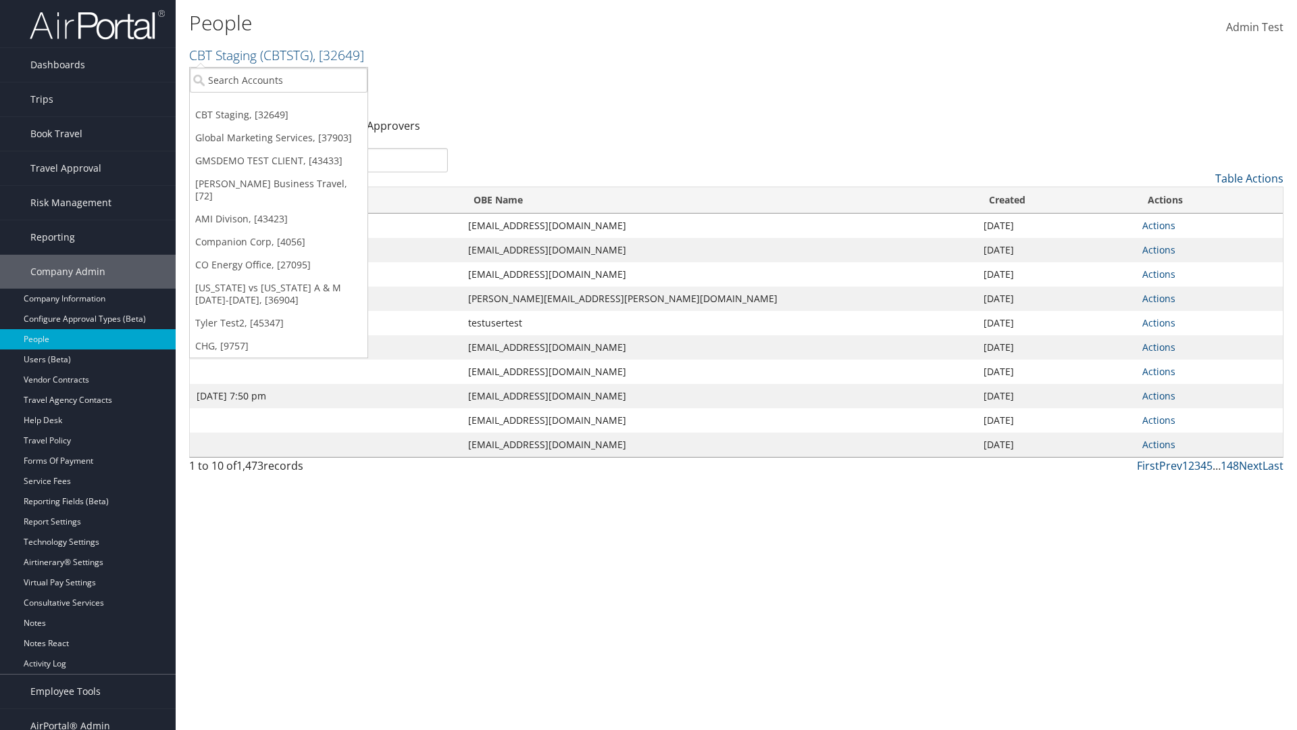 This screenshot has height=730, width=1297. What do you see at coordinates (278, 346) in the screenshot?
I see `a: CHG, [9757]` at bounding box center [278, 346].